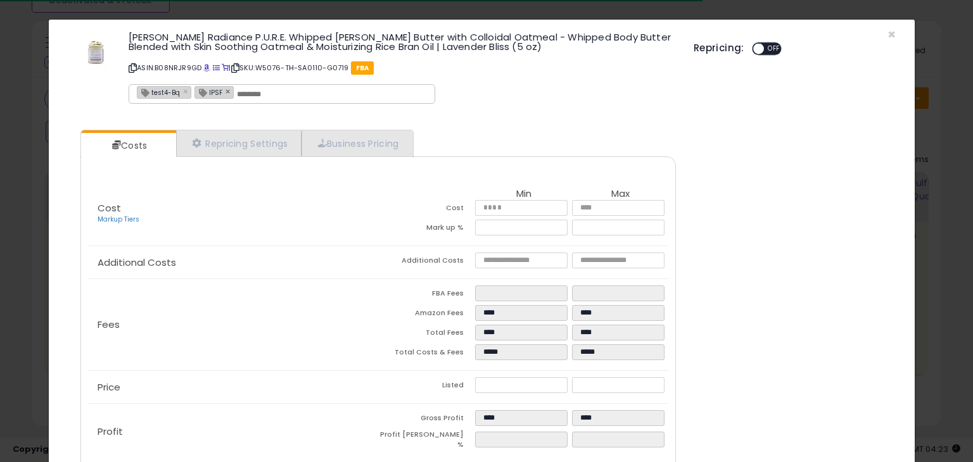  What do you see at coordinates (426, 354) in the screenshot?
I see `td: Total Costs & Fees` at bounding box center [426, 354].